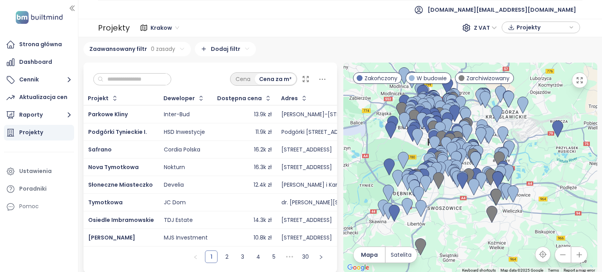  I want to click on div: Nokturn, so click(174, 168).